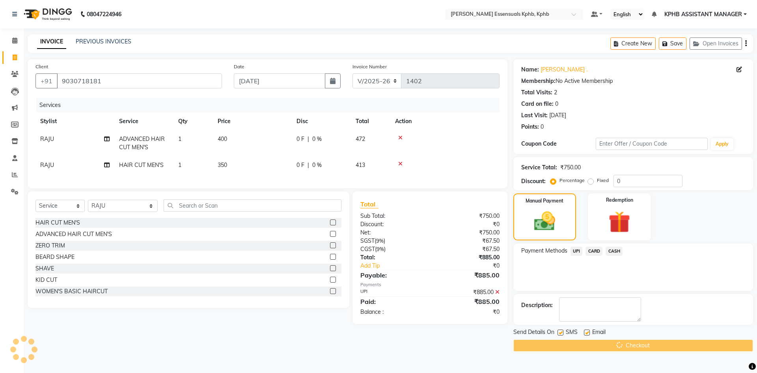 The height and width of the screenshot is (373, 757). I want to click on span: SMS, so click(572, 332).